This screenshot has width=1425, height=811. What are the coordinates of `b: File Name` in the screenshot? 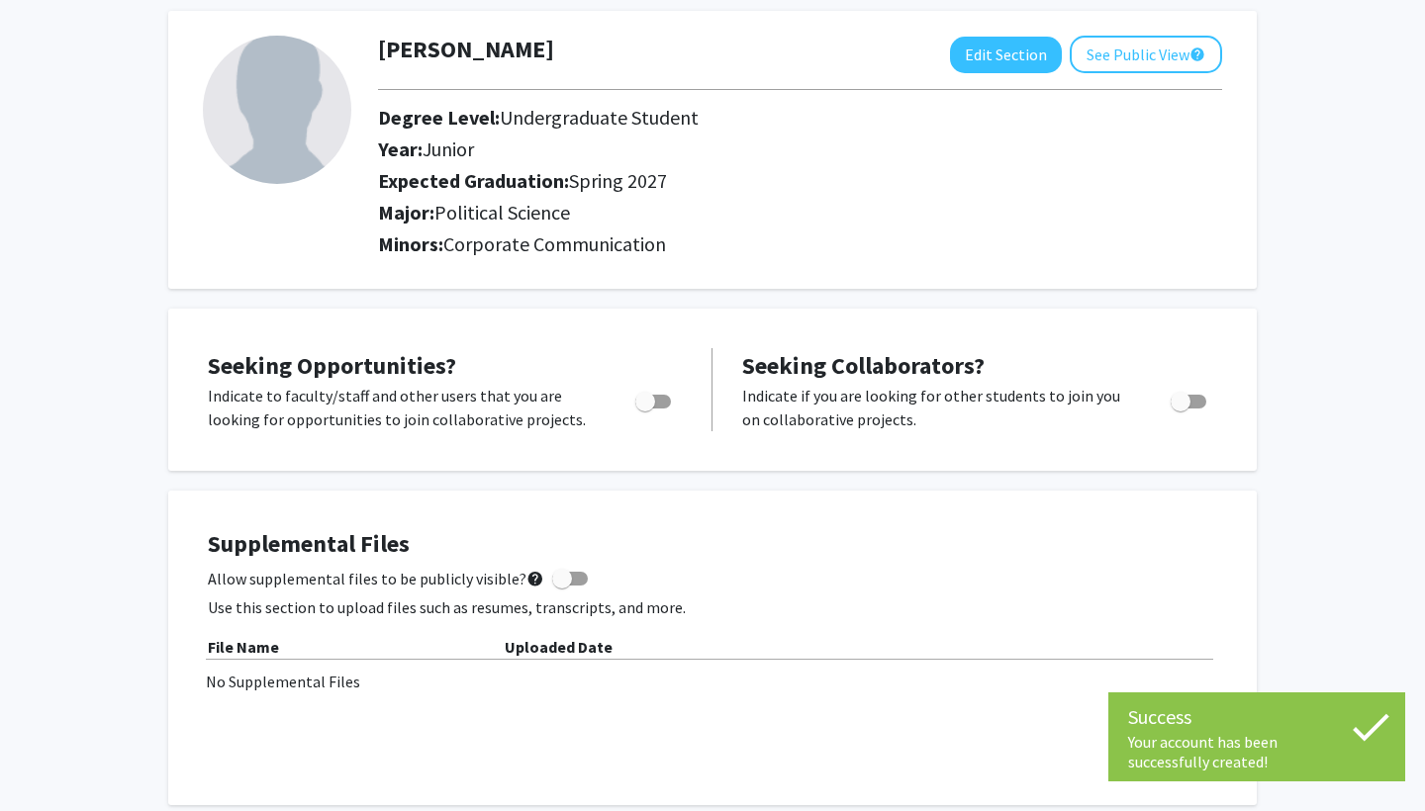 It's located at (243, 647).